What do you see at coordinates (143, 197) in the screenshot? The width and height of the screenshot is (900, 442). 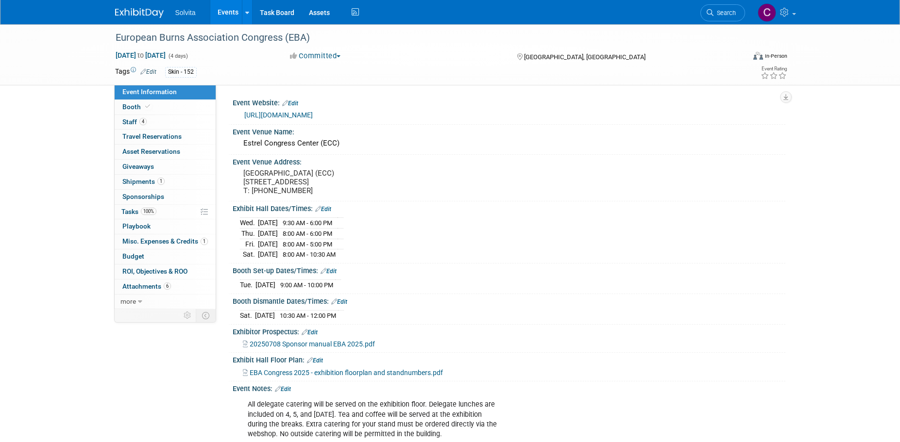 I see `span: Sponsorships` at bounding box center [143, 197].